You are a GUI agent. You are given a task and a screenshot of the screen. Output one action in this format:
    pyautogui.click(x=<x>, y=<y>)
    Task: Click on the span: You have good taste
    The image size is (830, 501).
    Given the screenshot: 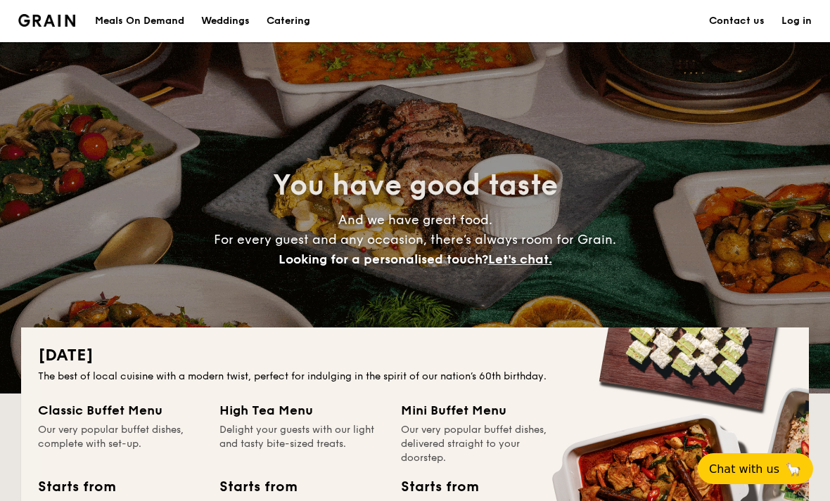 What is the action you would take?
    pyautogui.click(x=415, y=186)
    